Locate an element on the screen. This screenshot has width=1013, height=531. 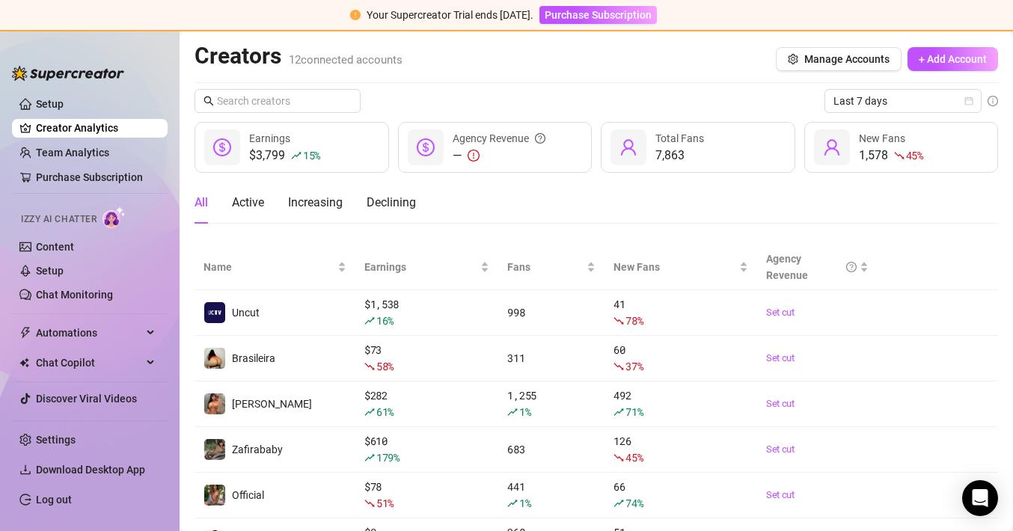
div: 41 is located at coordinates (681, 313).